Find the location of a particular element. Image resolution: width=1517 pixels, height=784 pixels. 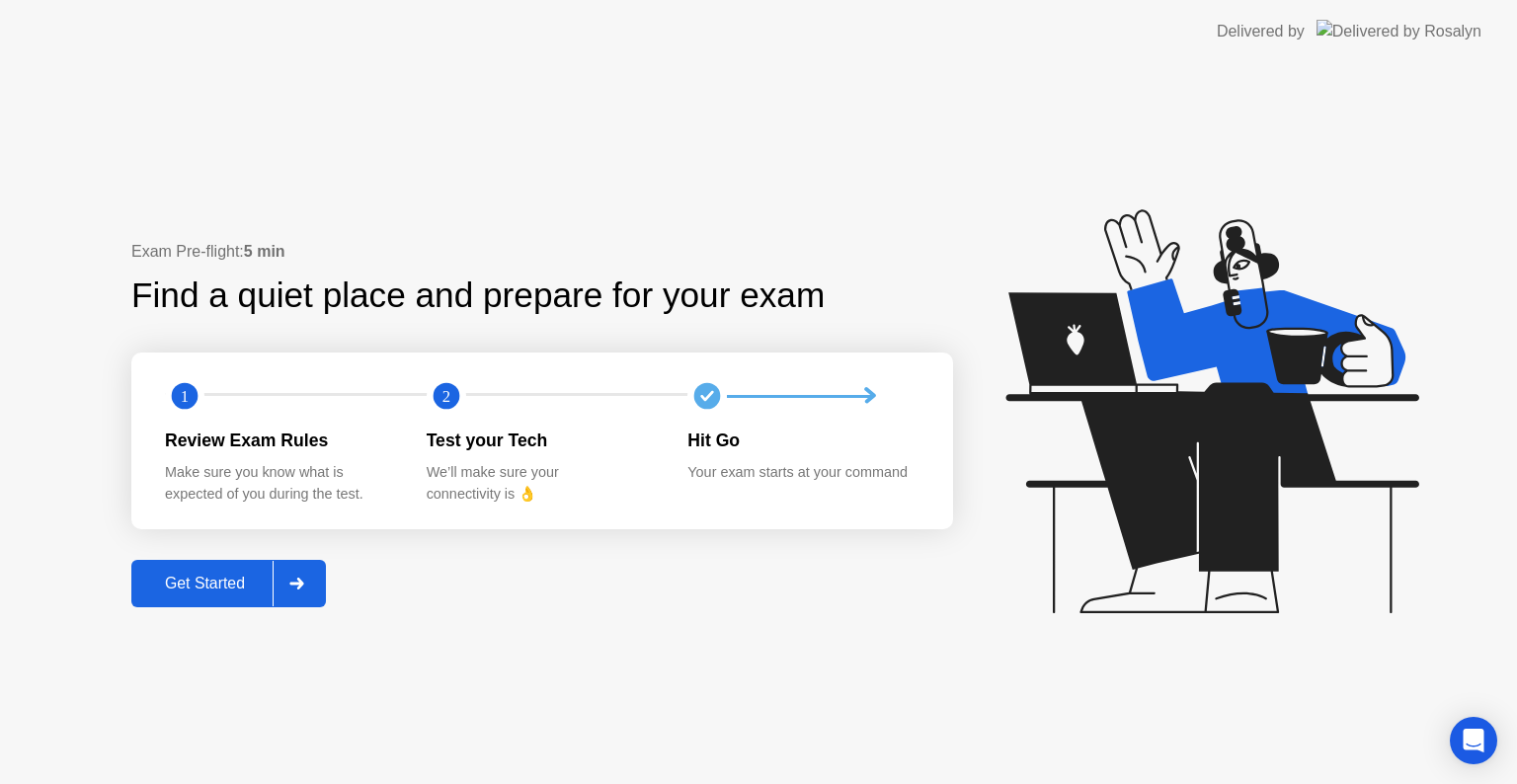

div: Get Started is located at coordinates (204, 583).